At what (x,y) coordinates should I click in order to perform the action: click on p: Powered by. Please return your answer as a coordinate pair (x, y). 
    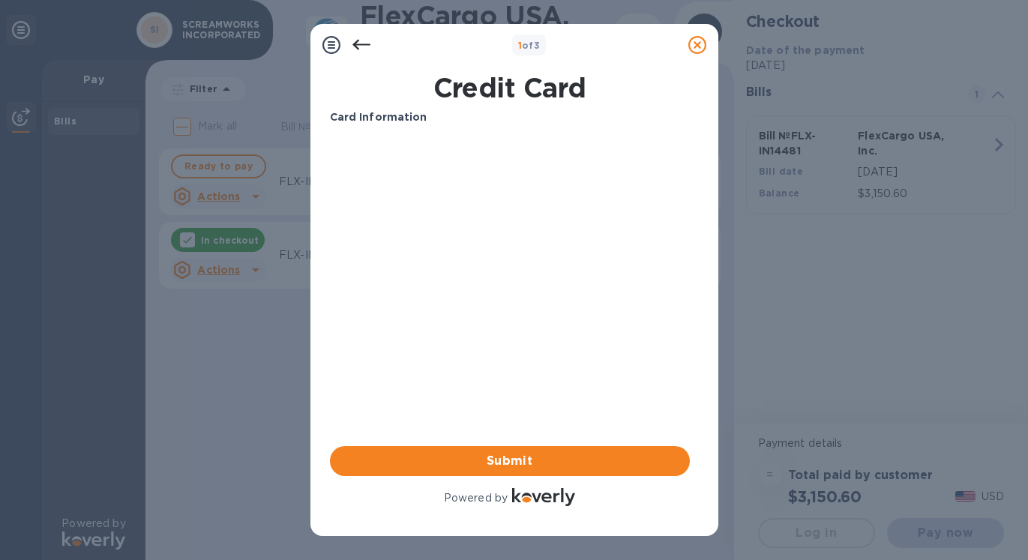
    Looking at the image, I should click on (475, 498).